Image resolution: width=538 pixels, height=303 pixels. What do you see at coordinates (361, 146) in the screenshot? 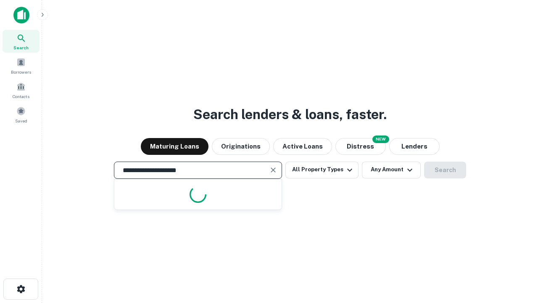
I see `button: Search distressed loans with lien and other non-mortgage details.` at bounding box center [361, 146].